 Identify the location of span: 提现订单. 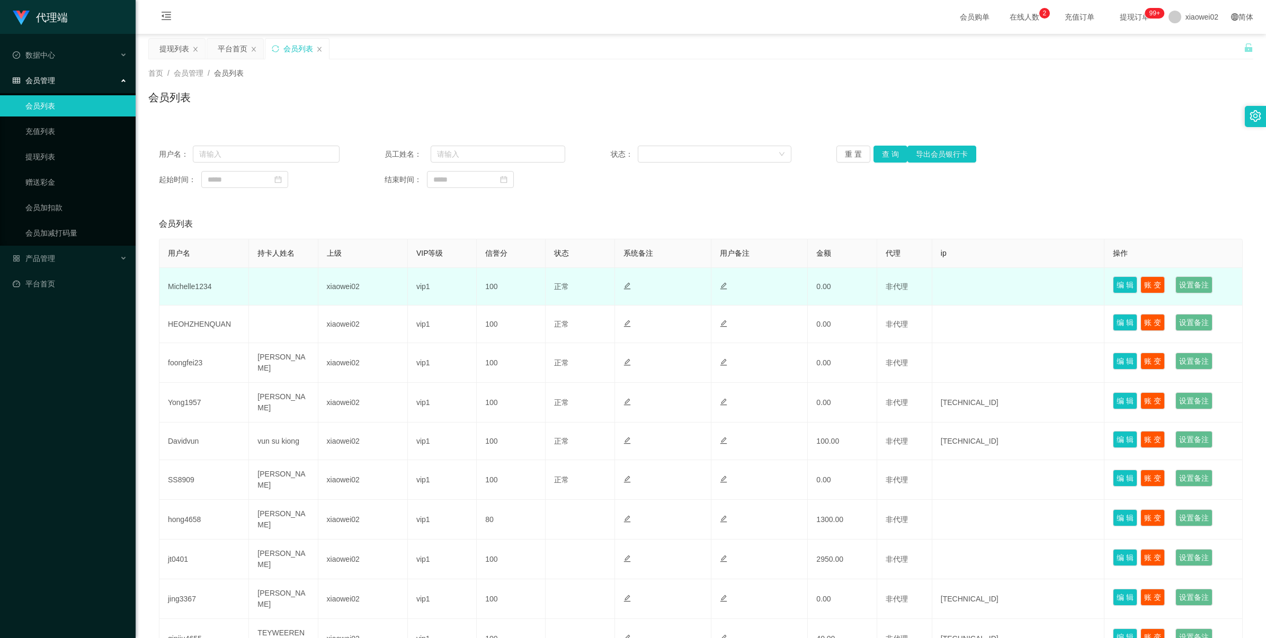
(1134, 17).